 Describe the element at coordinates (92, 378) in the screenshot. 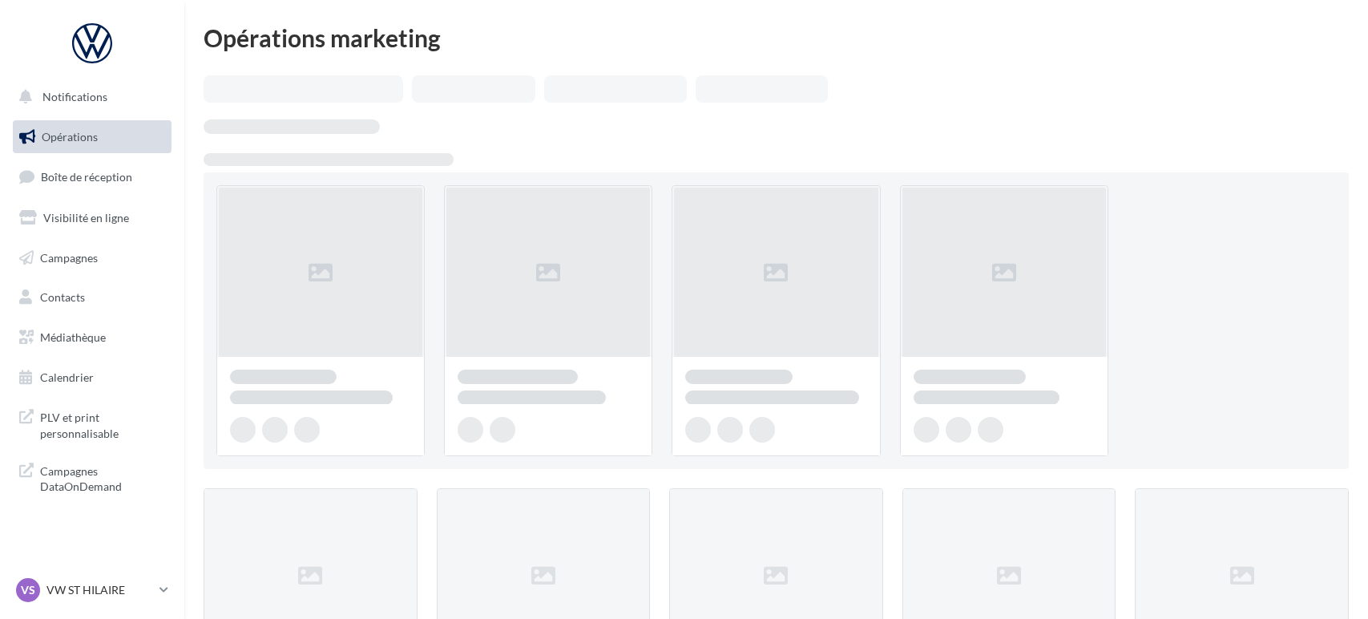

I see `a: Calendrier` at that location.